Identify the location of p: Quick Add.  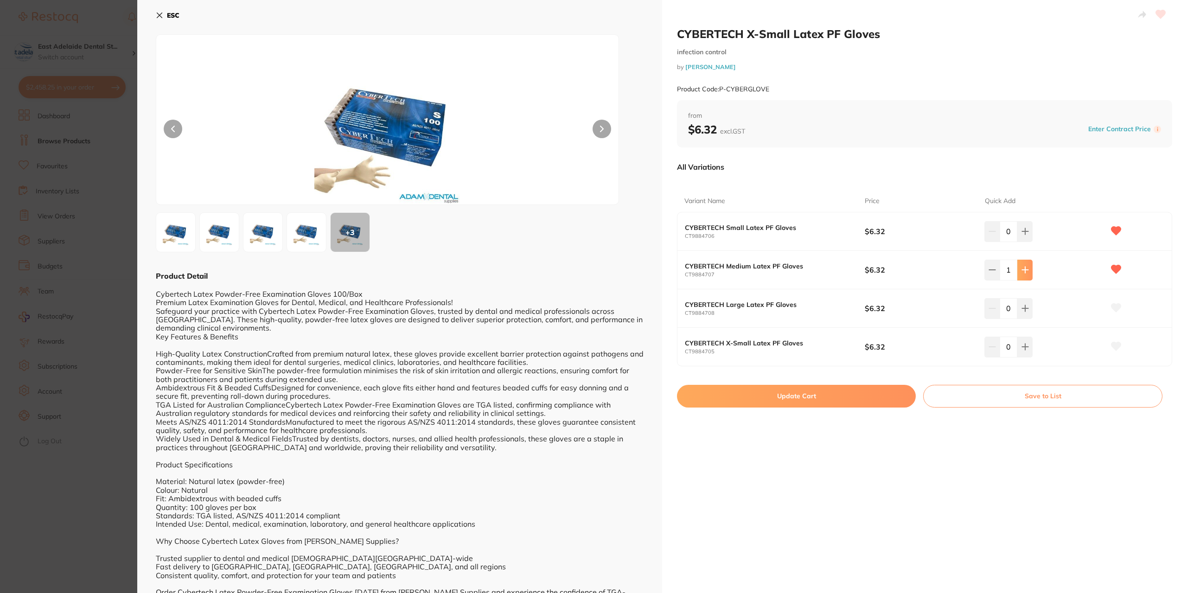
(1000, 201).